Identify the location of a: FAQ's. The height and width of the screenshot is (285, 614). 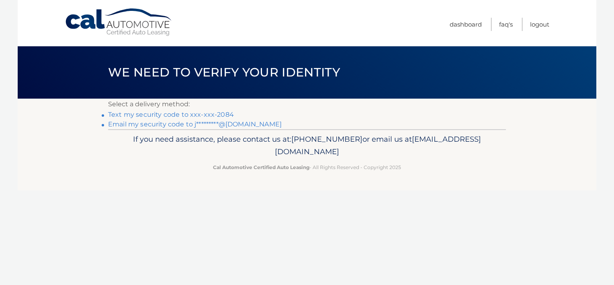
(506, 24).